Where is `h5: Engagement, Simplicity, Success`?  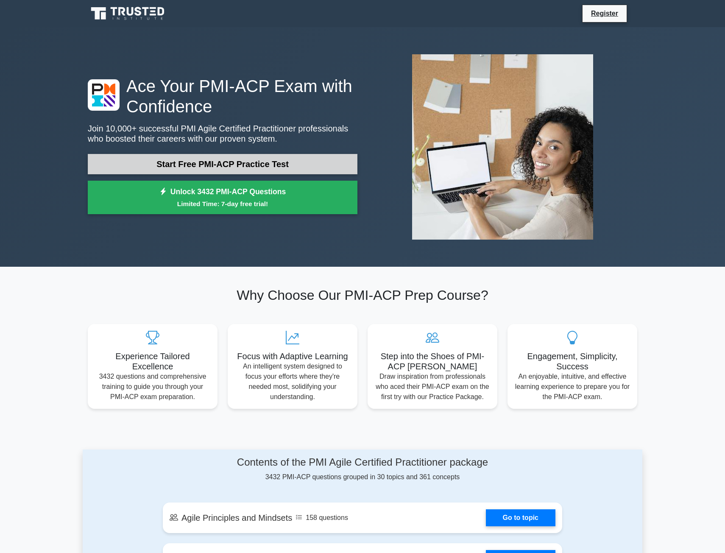 h5: Engagement, Simplicity, Success is located at coordinates (573, 361).